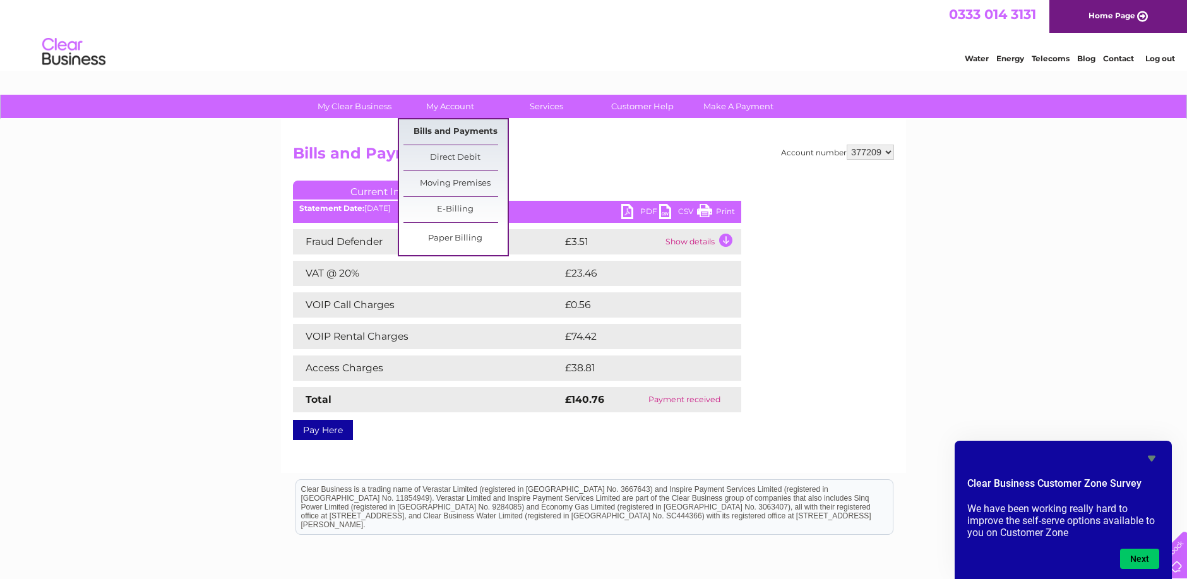  Describe the element at coordinates (318, 399) in the screenshot. I see `strong: Total` at that location.